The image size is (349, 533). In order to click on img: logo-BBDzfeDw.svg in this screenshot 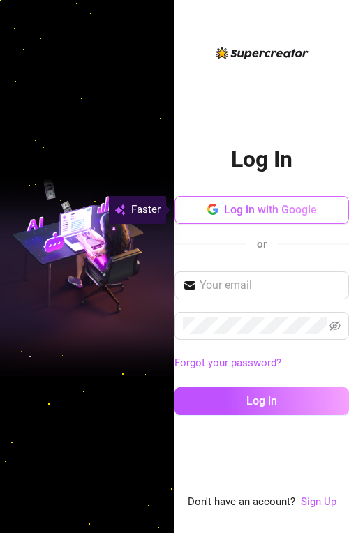, I will do `click(262, 53)`.